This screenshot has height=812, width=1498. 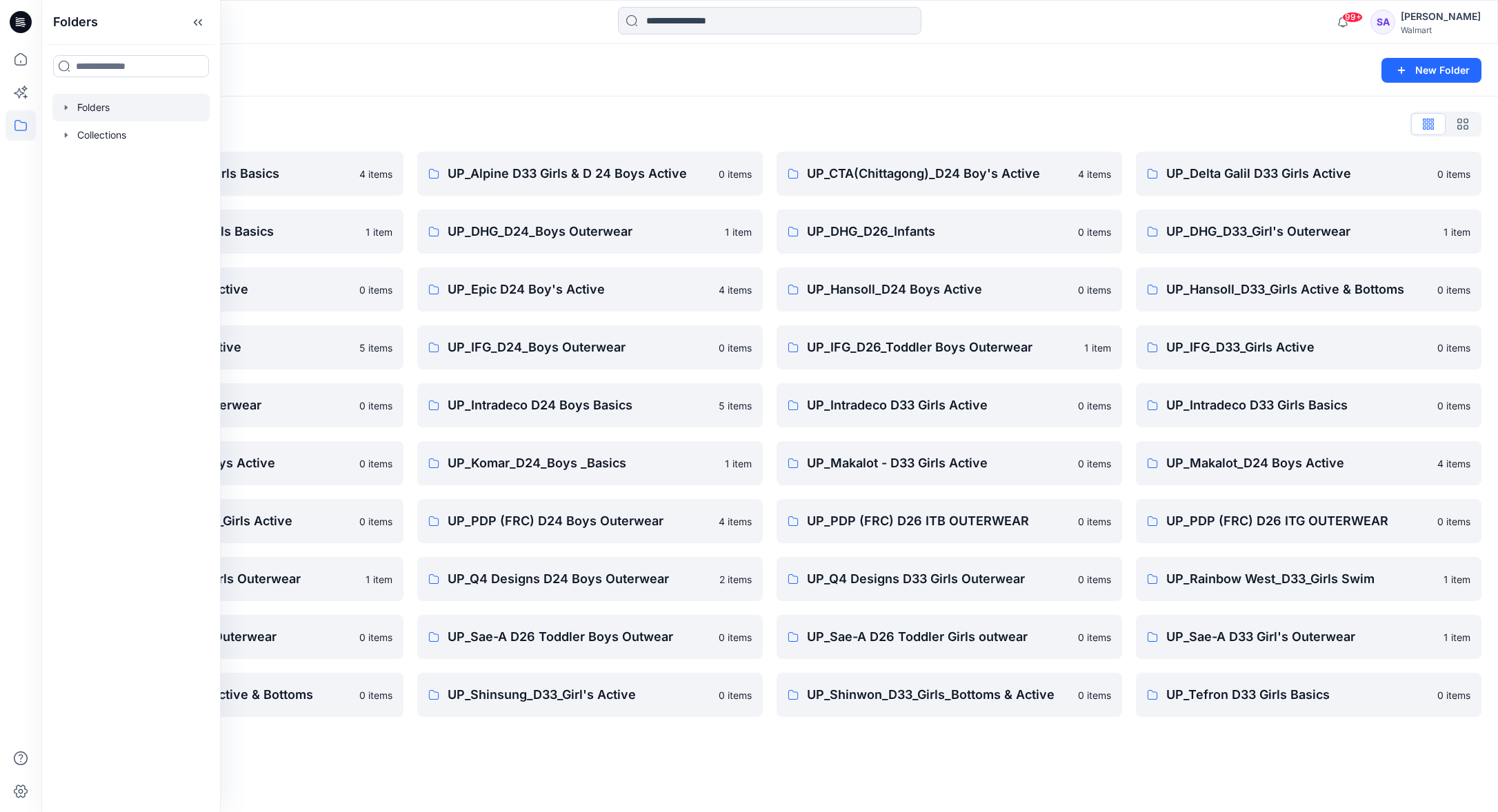 What do you see at coordinates (578, 521) in the screenshot?
I see `p: UP_PDP (FRC) D24 Boys Outerwear` at bounding box center [578, 521].